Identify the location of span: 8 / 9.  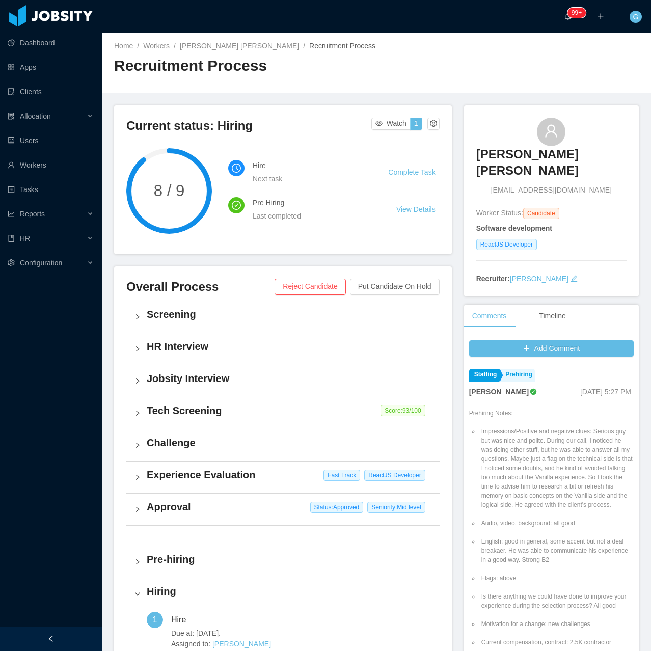
(169, 191).